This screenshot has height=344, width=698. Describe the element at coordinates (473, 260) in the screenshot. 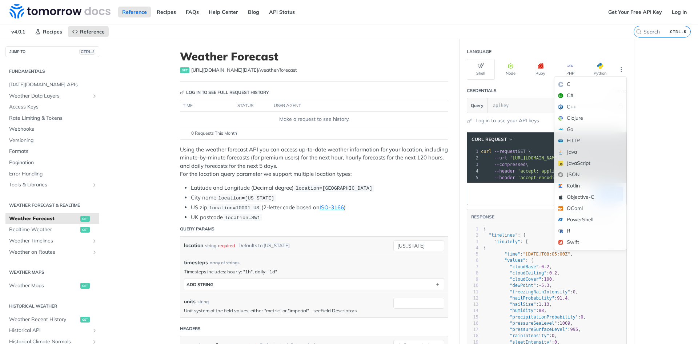

I see `div: 6` at that location.